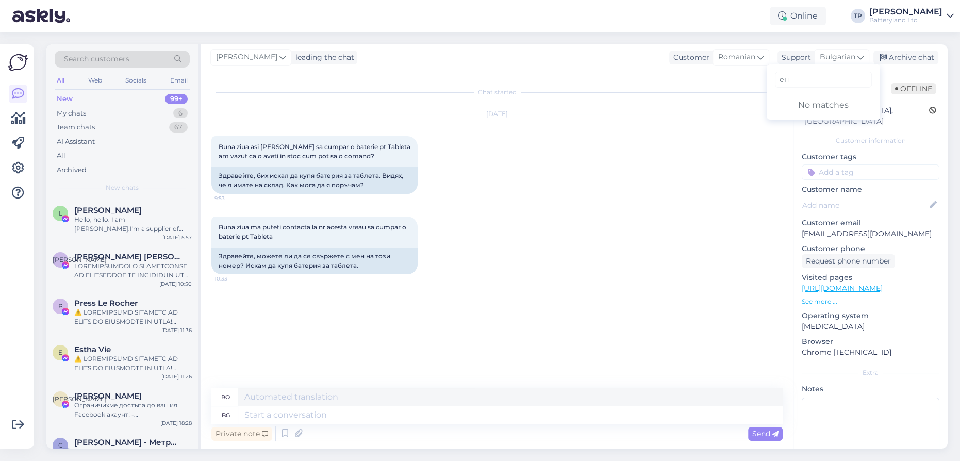 The image size is (960, 461). Describe the element at coordinates (242, 434) in the screenshot. I see `div: Private note` at that location.